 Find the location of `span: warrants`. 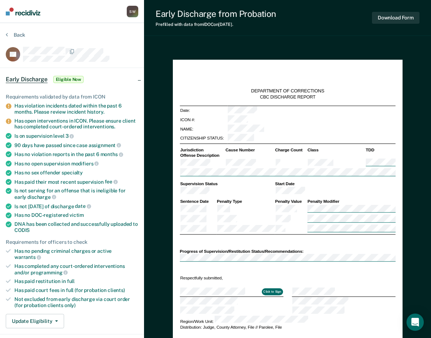

span: warrants is located at coordinates (28, 257).